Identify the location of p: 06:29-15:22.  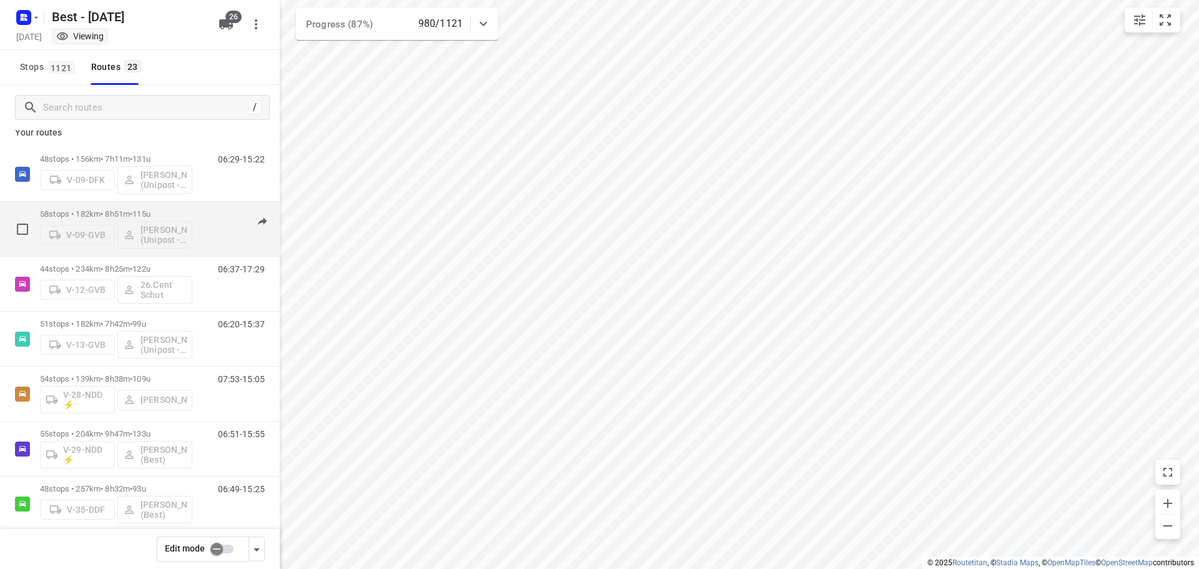
(241, 159).